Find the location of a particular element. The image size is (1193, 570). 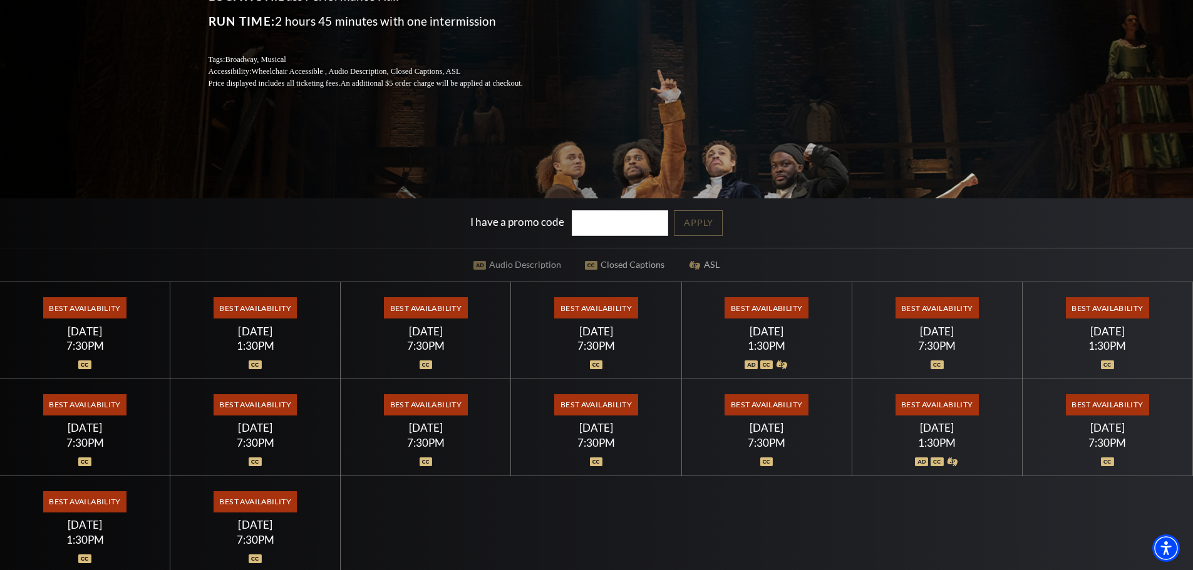

span: Wheelchair Accessible , Audio Description, Closed Captions, ASL is located at coordinates (356, 71).